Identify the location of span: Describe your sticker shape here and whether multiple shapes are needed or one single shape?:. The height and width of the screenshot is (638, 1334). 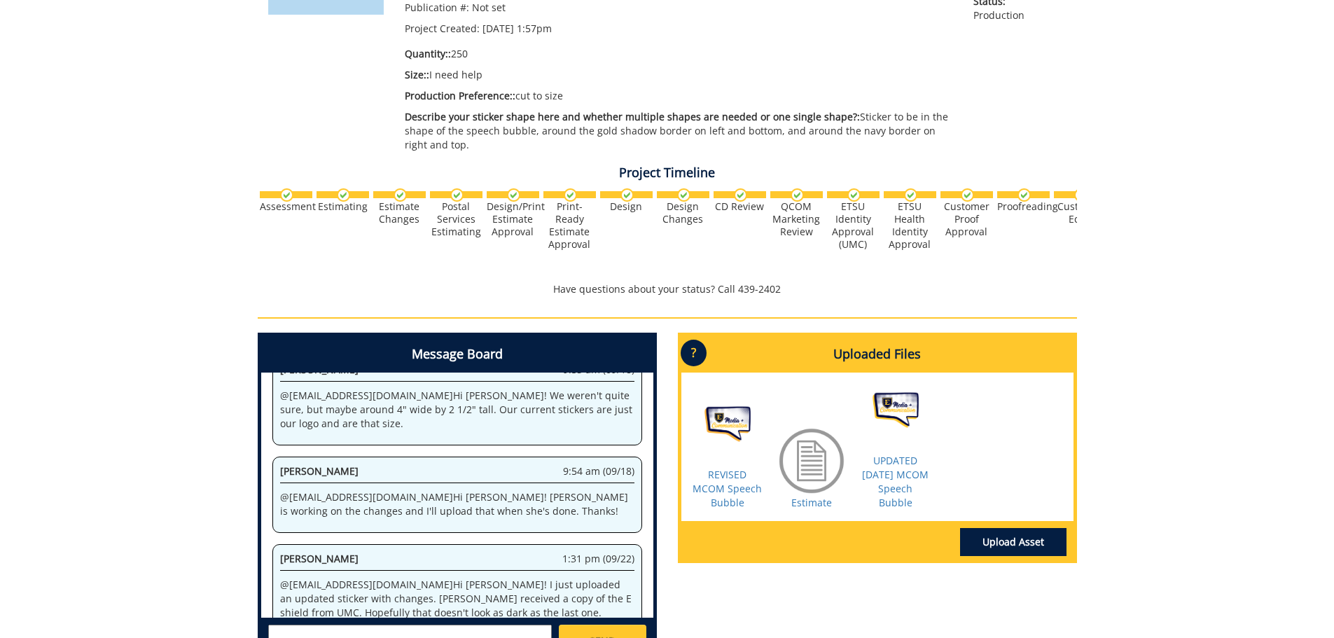
(632, 116).